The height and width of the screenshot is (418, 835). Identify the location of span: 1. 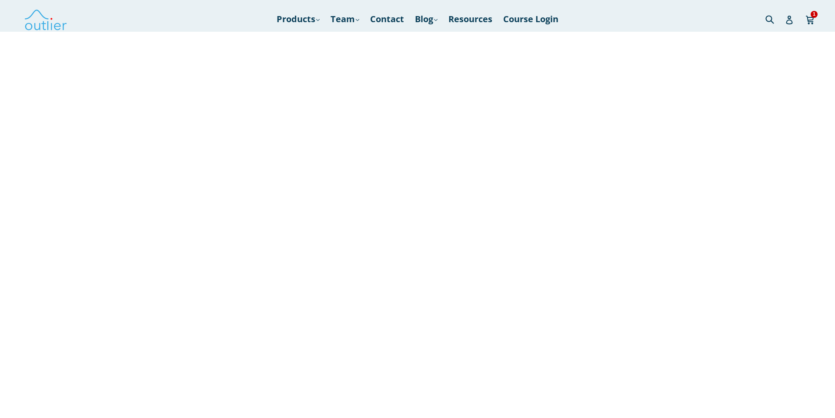
(815, 14).